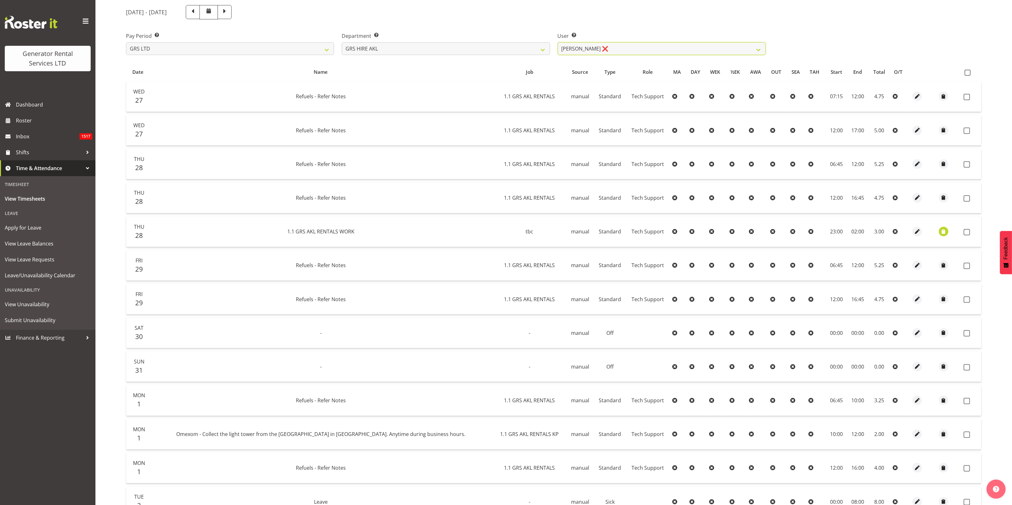 This screenshot has width=1012, height=505. What do you see at coordinates (49, 338) in the screenshot?
I see `span: Finance & Reporting` at bounding box center [49, 338].